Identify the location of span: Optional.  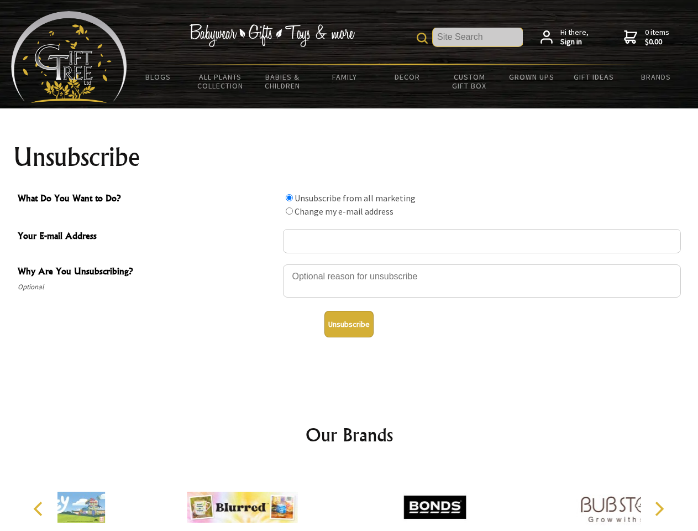
(148, 287).